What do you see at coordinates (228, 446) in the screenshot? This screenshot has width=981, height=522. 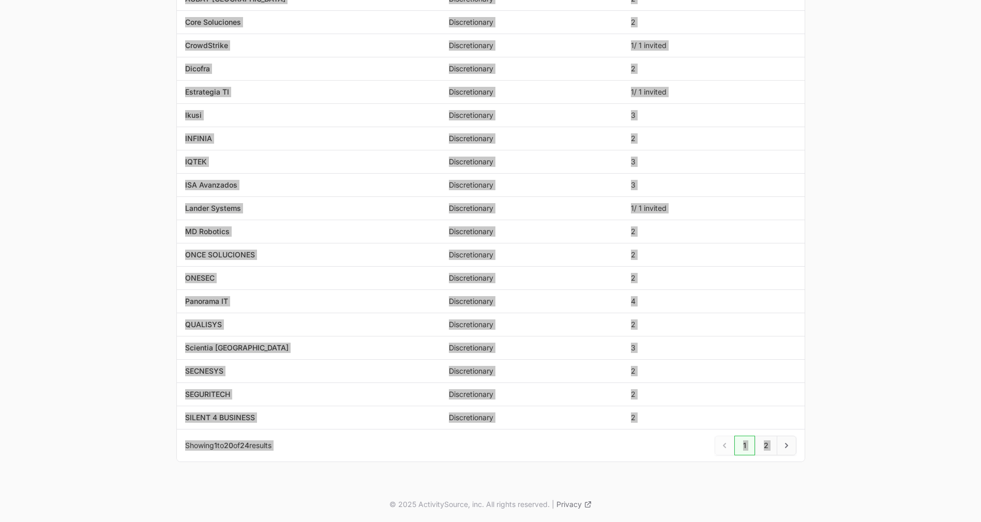 I see `p: Showing to of results` at bounding box center [228, 446].